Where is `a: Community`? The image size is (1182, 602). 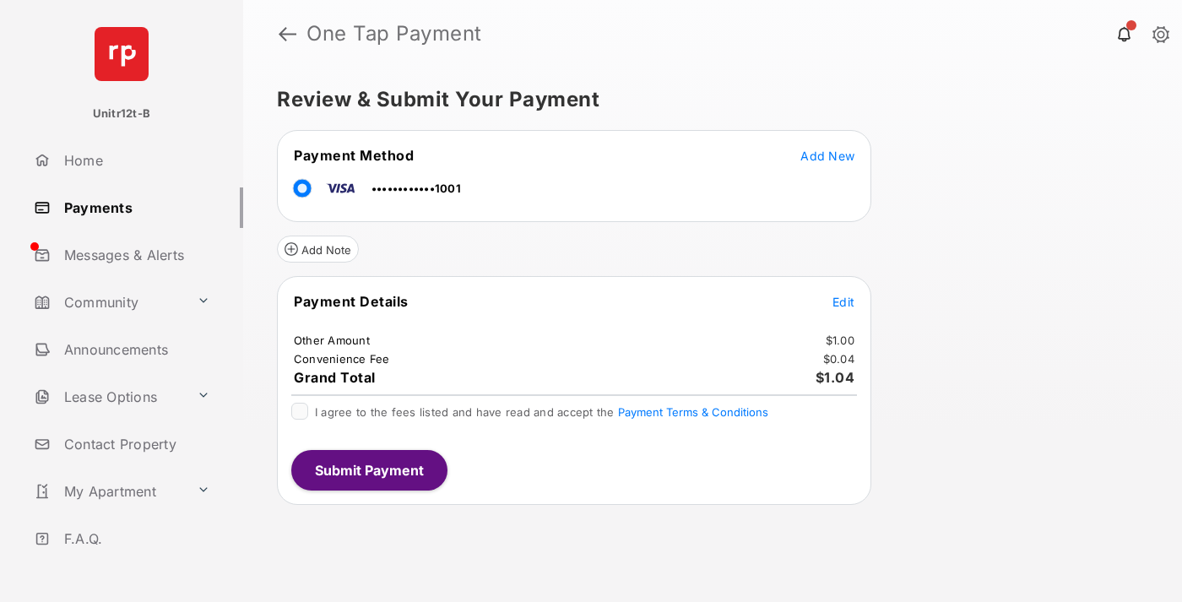 a: Community is located at coordinates (108, 302).